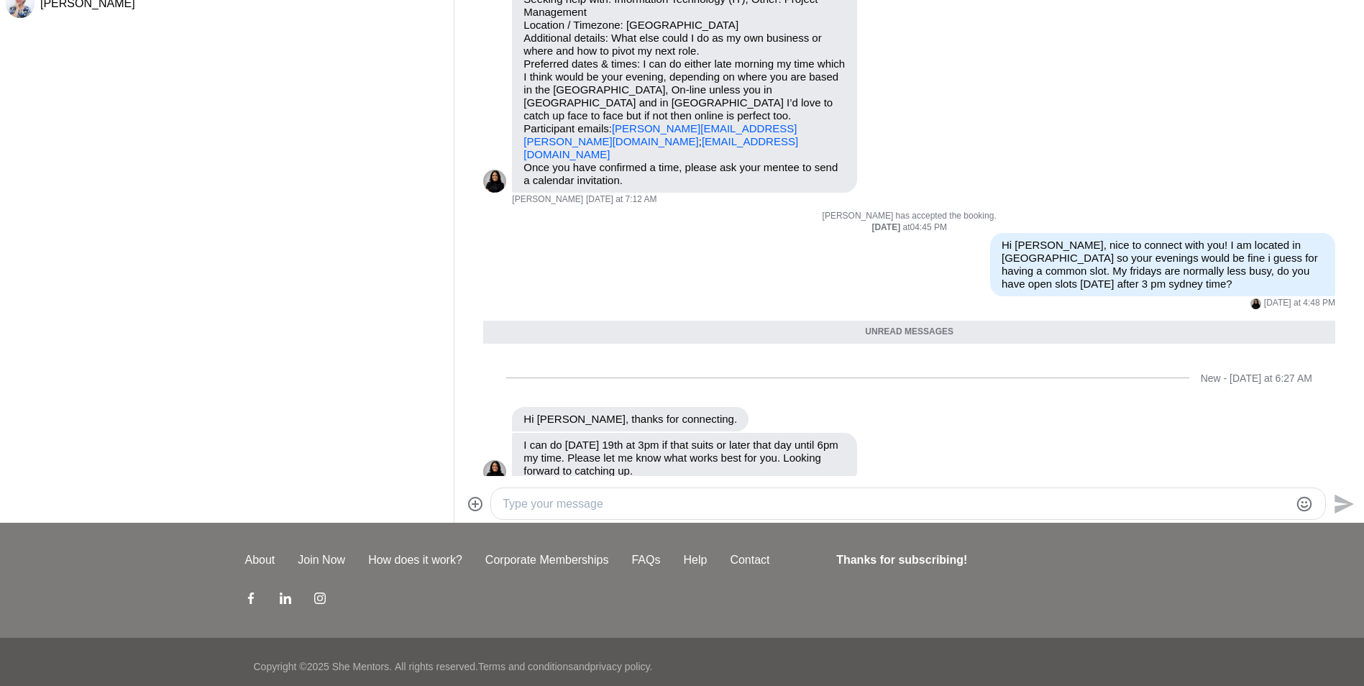 The height and width of the screenshot is (686, 1364). What do you see at coordinates (320, 600) in the screenshot?
I see `a: Instagram` at bounding box center [320, 600].